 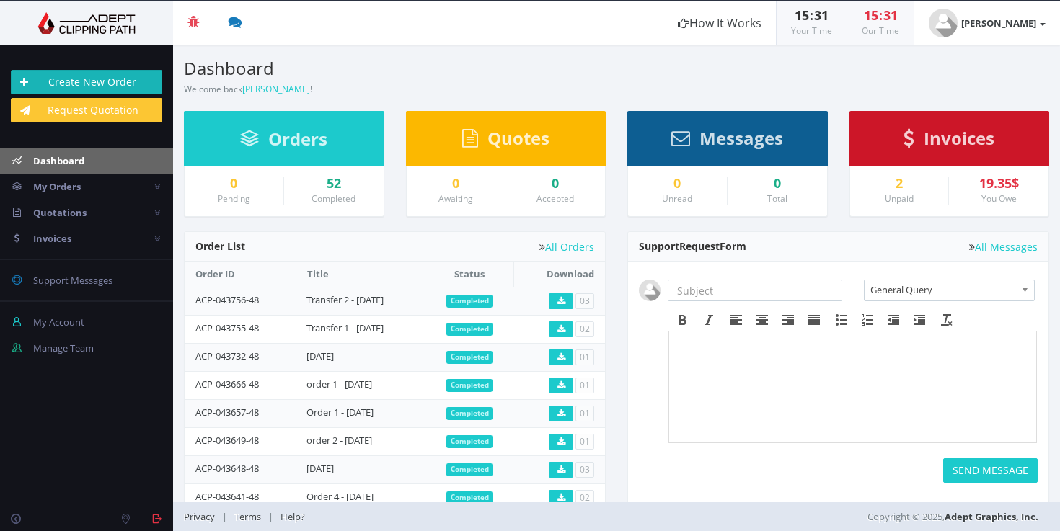 What do you see at coordinates (220, 246) in the screenshot?
I see `span: Order List` at bounding box center [220, 246].